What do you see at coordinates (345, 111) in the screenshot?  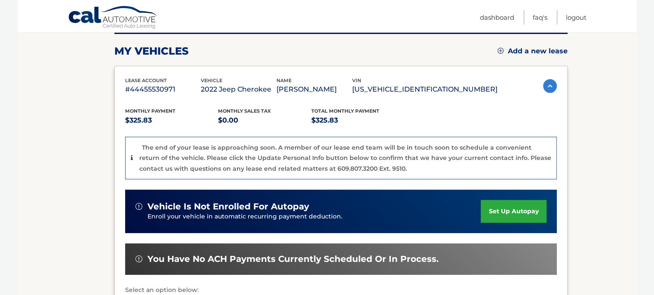 I see `span: Total Monthly Payment` at bounding box center [345, 111].